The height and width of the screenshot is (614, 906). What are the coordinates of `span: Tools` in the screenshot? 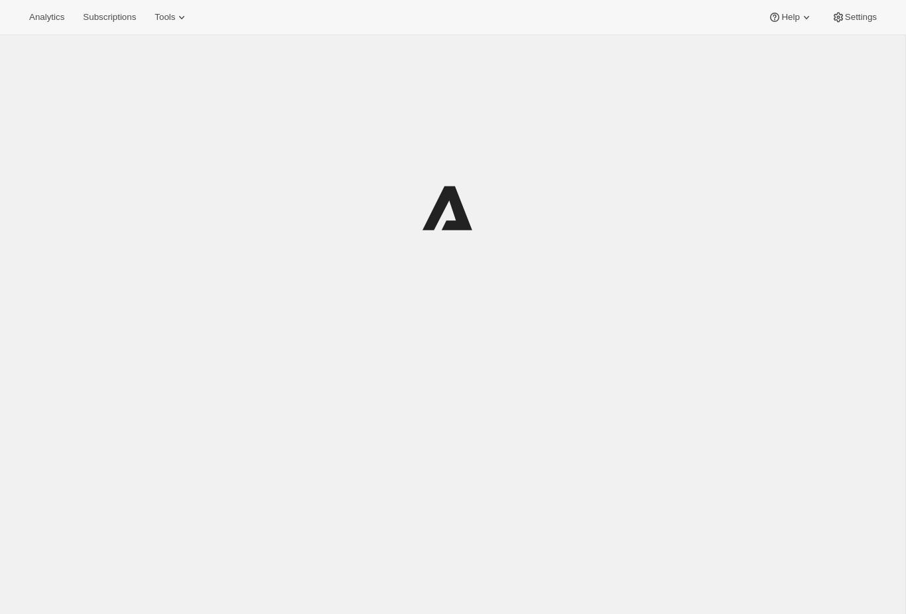 It's located at (165, 17).